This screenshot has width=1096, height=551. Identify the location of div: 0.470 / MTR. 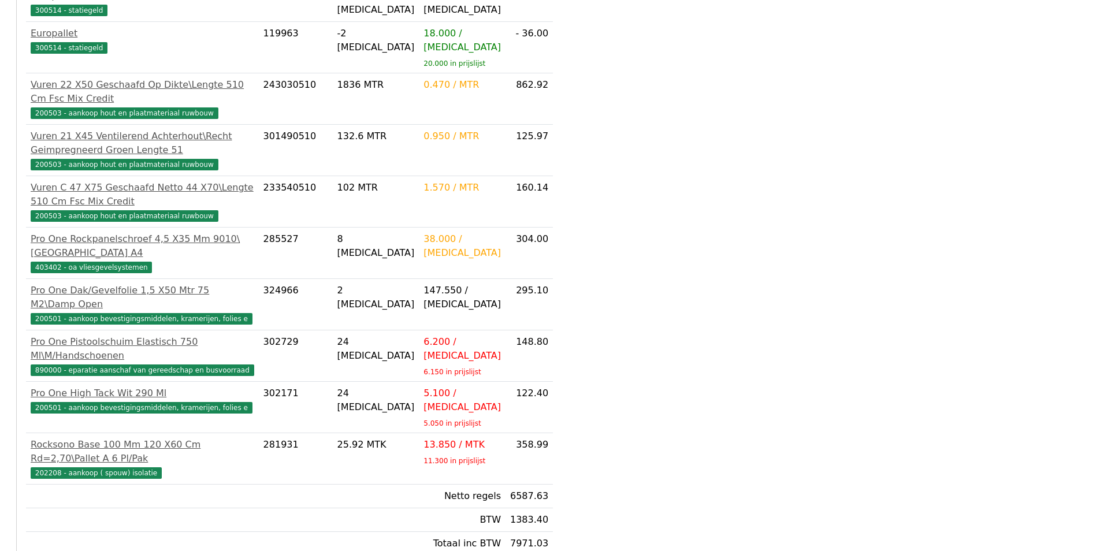
(462, 85).